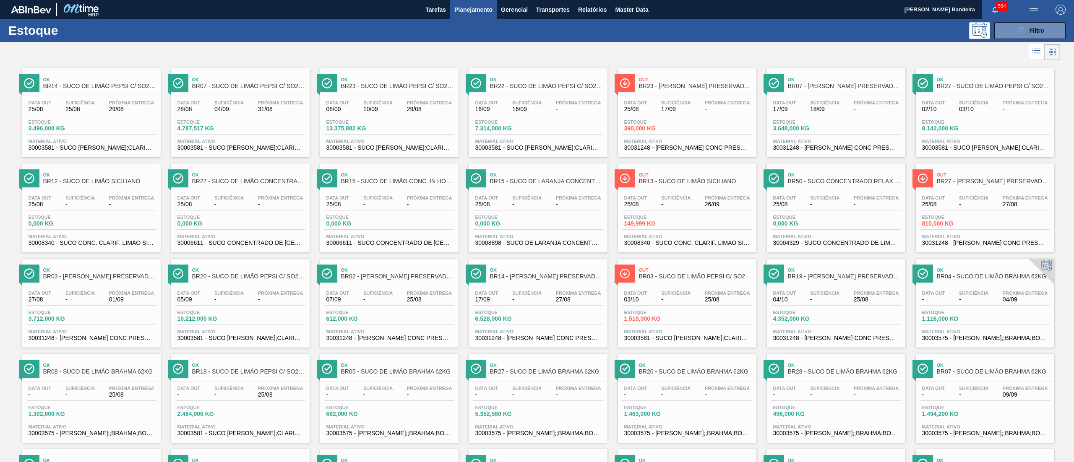 Image resolution: width=1074 pixels, height=462 pixels. What do you see at coordinates (687, 243) in the screenshot?
I see `span: 30008340 - SUCO CONC. CLARIF. LIMÃO SICILIANO` at bounding box center [687, 243].